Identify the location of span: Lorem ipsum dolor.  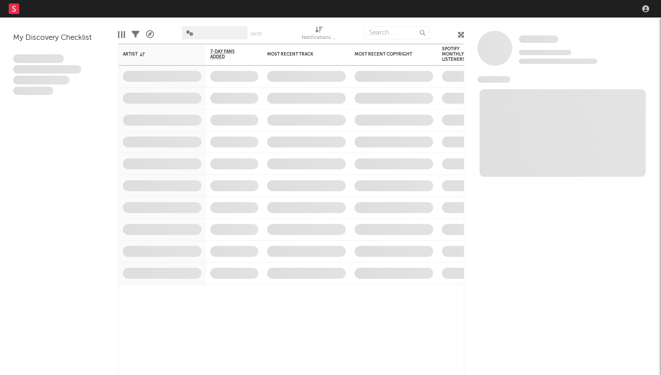
(38, 59).